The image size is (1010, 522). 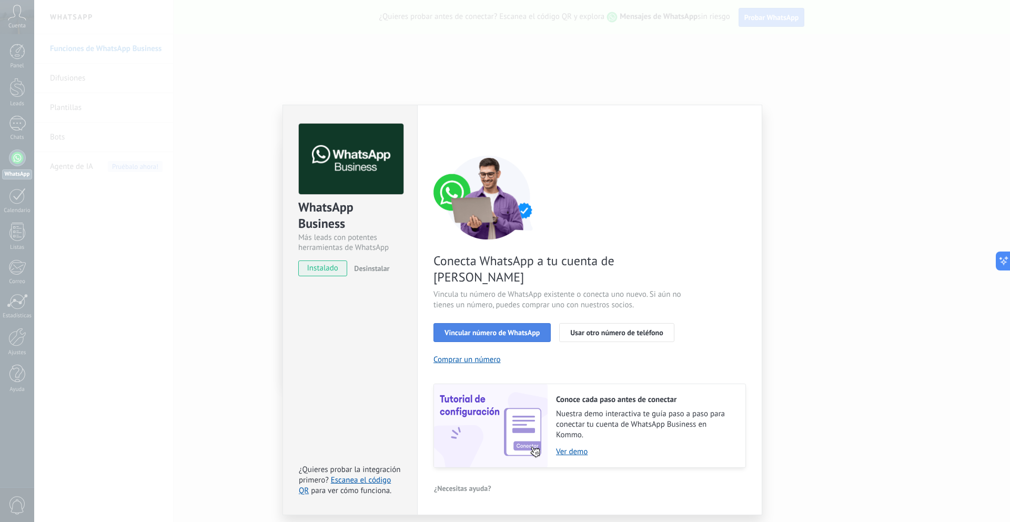 I want to click on a: Escanea el código QR, so click(x=345, y=485).